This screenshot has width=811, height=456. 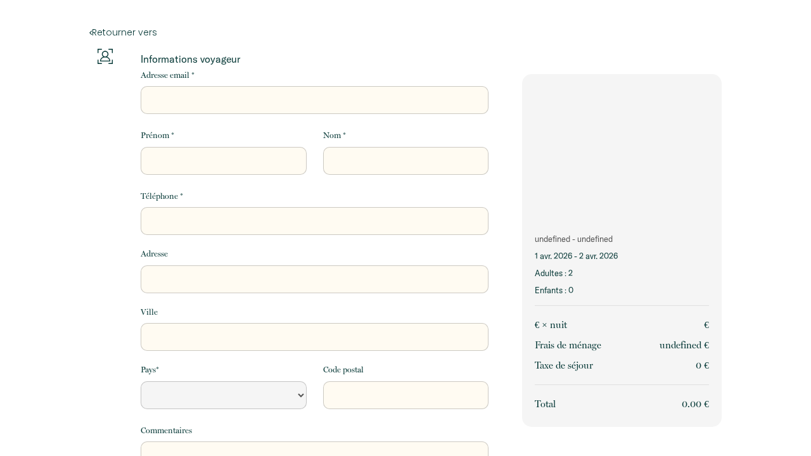 What do you see at coordinates (545, 404) in the screenshot?
I see `span: Total` at bounding box center [545, 404].